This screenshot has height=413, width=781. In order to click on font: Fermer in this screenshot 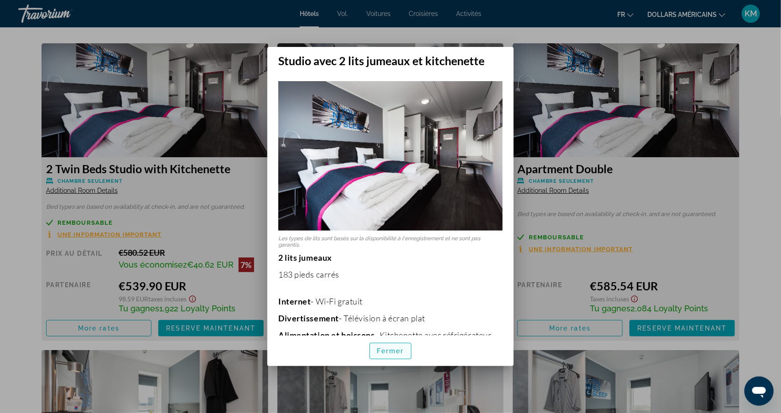, I will do `click(390, 351)`.